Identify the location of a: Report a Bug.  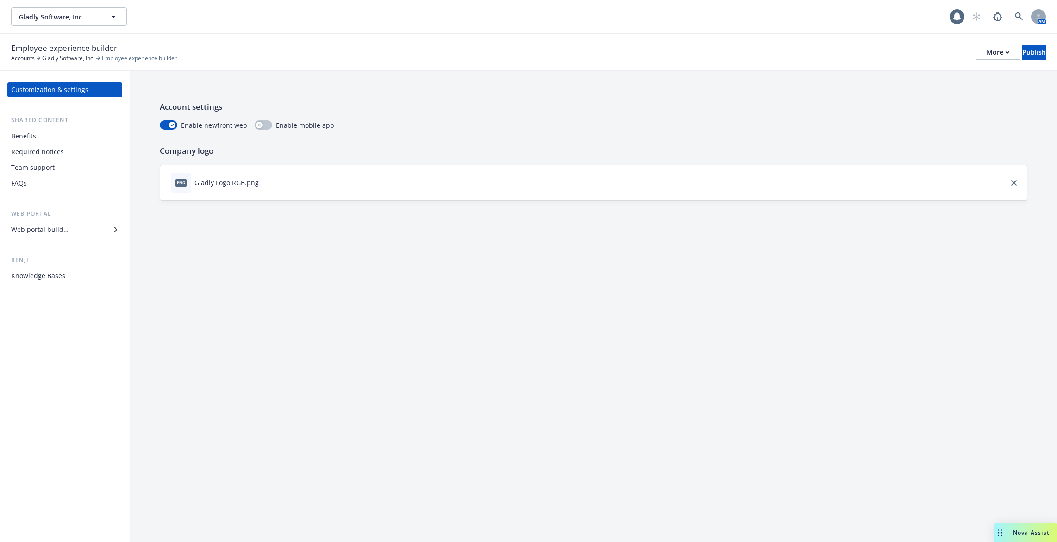
(998, 17).